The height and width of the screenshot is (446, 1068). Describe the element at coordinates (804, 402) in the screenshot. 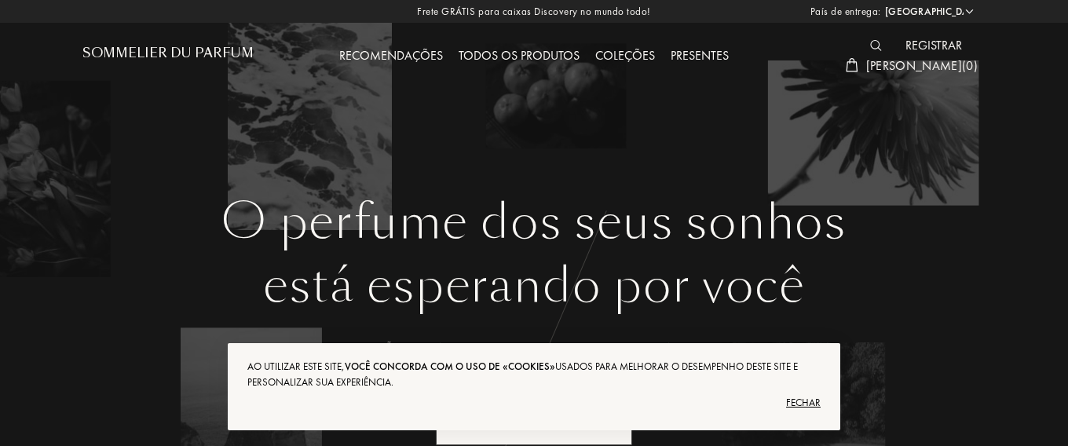

I see `font: Fechar` at that location.